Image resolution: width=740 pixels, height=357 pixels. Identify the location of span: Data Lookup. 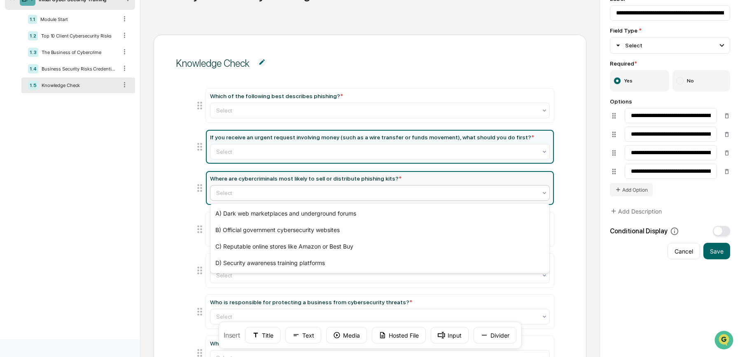
(34, 124).